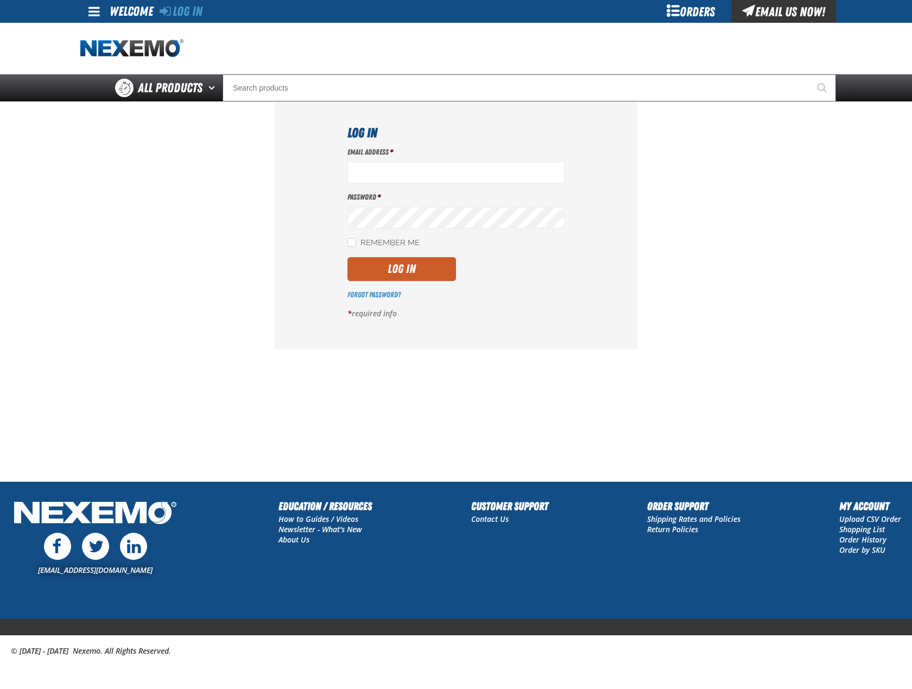  I want to click on label: Password, so click(456, 197).